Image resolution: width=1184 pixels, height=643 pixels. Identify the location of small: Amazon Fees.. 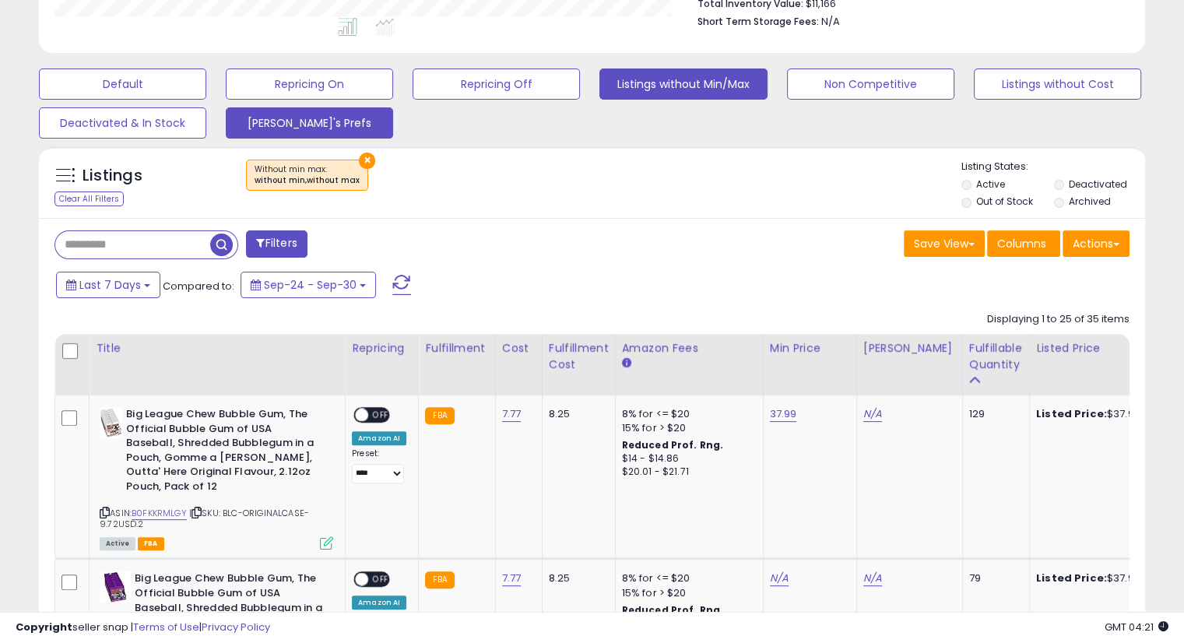
(627, 364).